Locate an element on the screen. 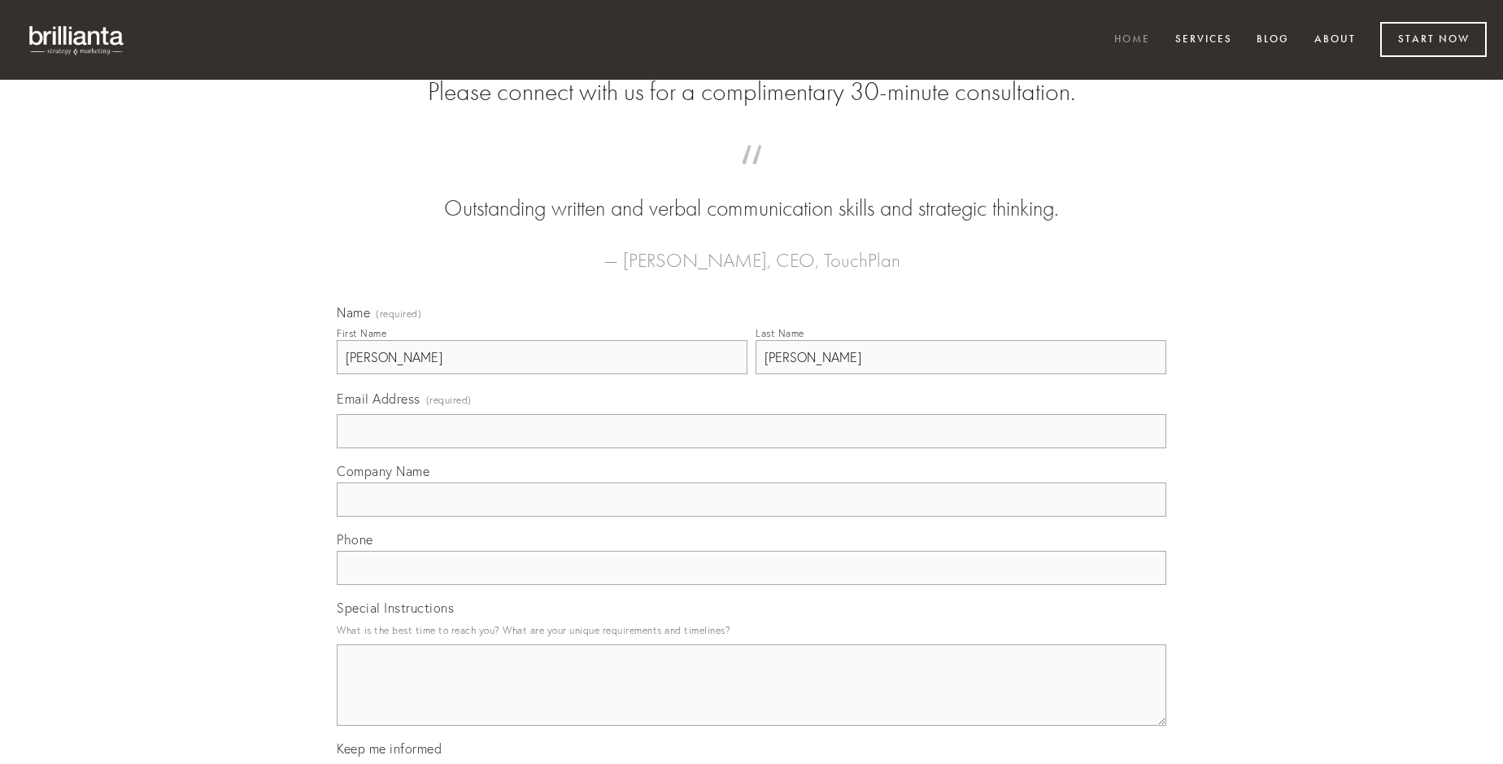 The width and height of the screenshot is (1503, 764). span: Name is located at coordinates (353, 312).